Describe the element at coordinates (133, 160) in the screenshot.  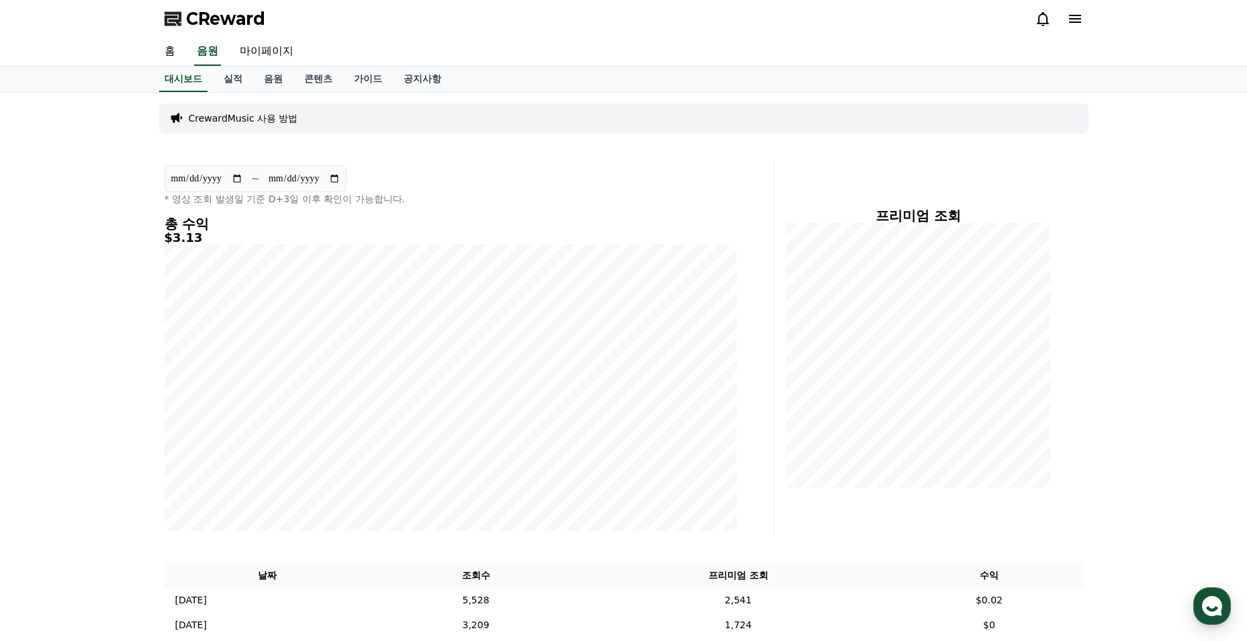
I see `div: 회피가 쉽기 때문에 크리워드는 증빙자료를 기준으로 판단하는 점 양해바랍니다.` at that location.